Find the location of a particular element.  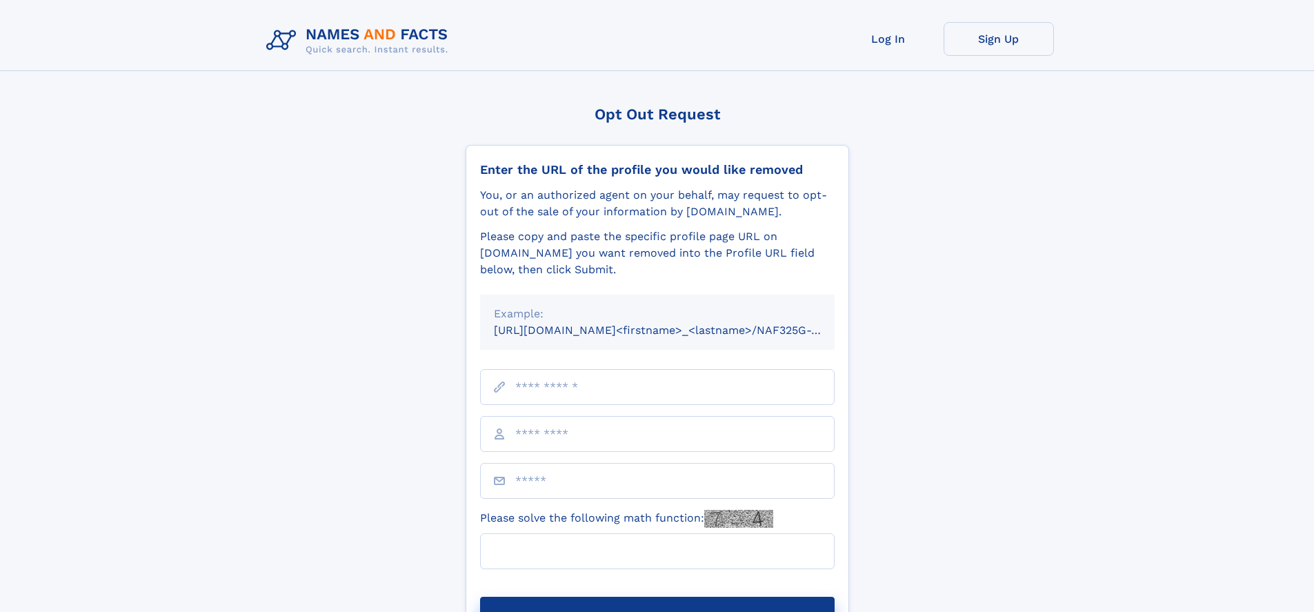

a: Log In is located at coordinates (888, 39).